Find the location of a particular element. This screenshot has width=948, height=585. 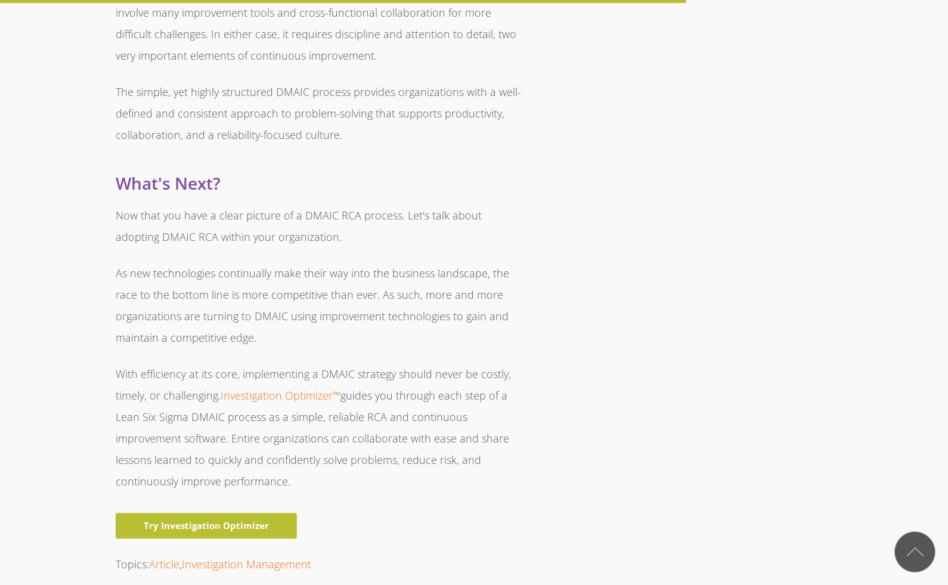

a: Investigation Optimizer™ is located at coordinates (280, 395).